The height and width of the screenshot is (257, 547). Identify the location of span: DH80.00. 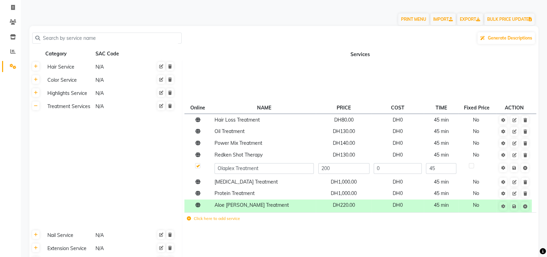
(344, 120).